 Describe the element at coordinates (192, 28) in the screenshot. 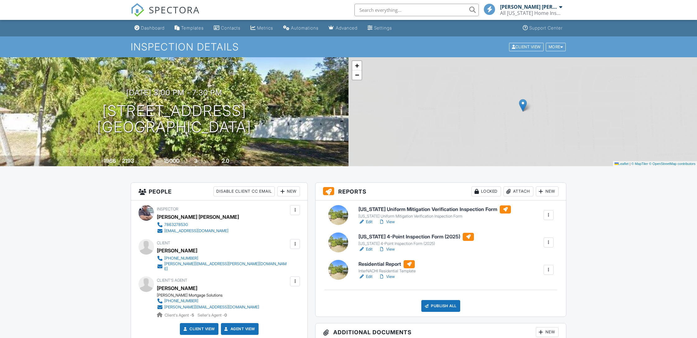

I see `div: Templates` at that location.